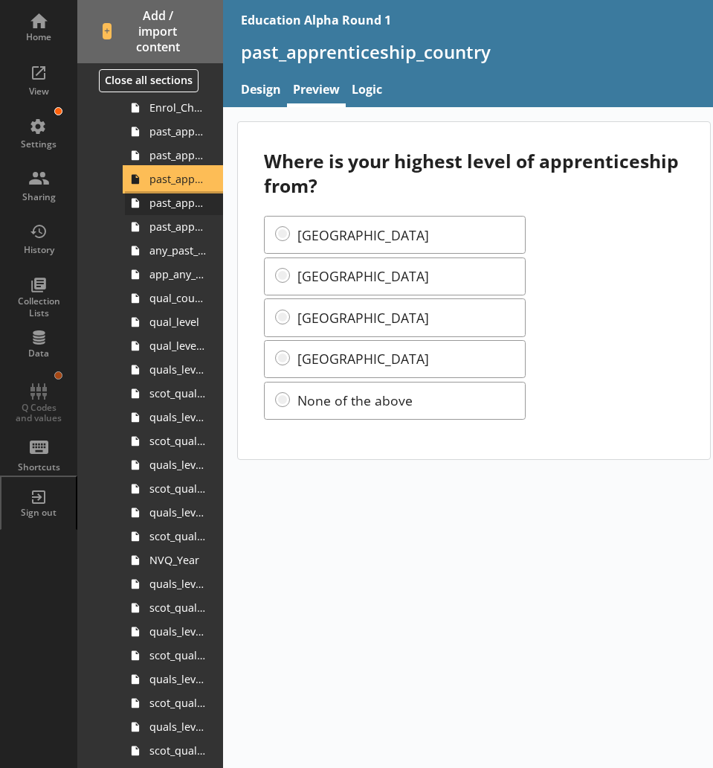 The height and width of the screenshot is (768, 713). Describe the element at coordinates (178, 678) in the screenshot. I see `span: quals_level_2` at that location.